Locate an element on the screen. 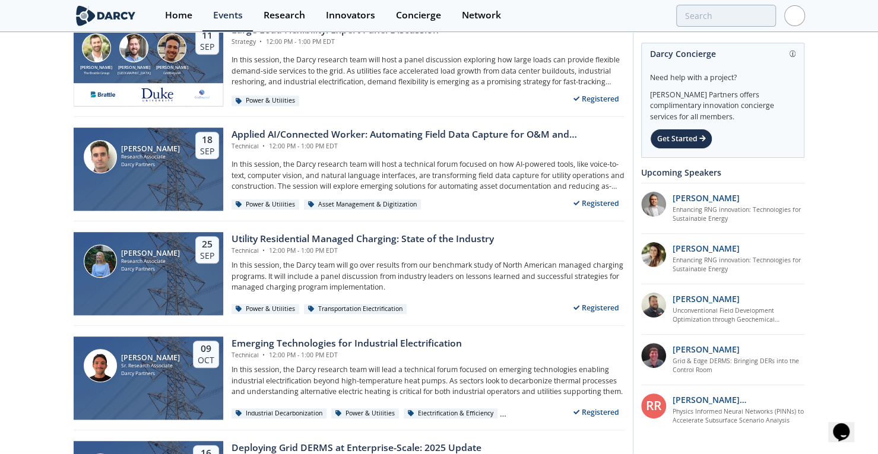  div: 18 is located at coordinates (207, 140).